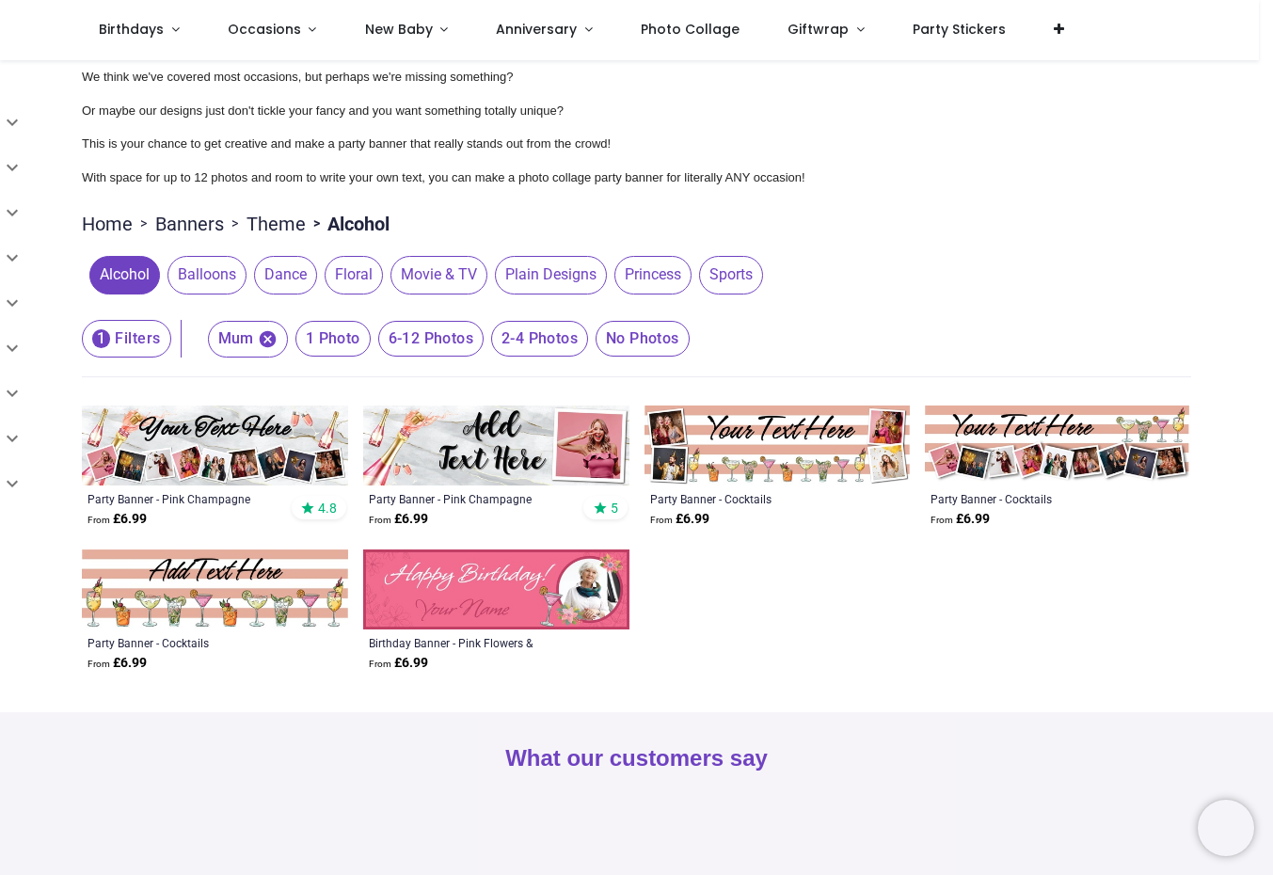  I want to click on img: Personalised Party Banner - Pink Champagne - 9 Photo Upload & Custom Text, so click(215, 445).